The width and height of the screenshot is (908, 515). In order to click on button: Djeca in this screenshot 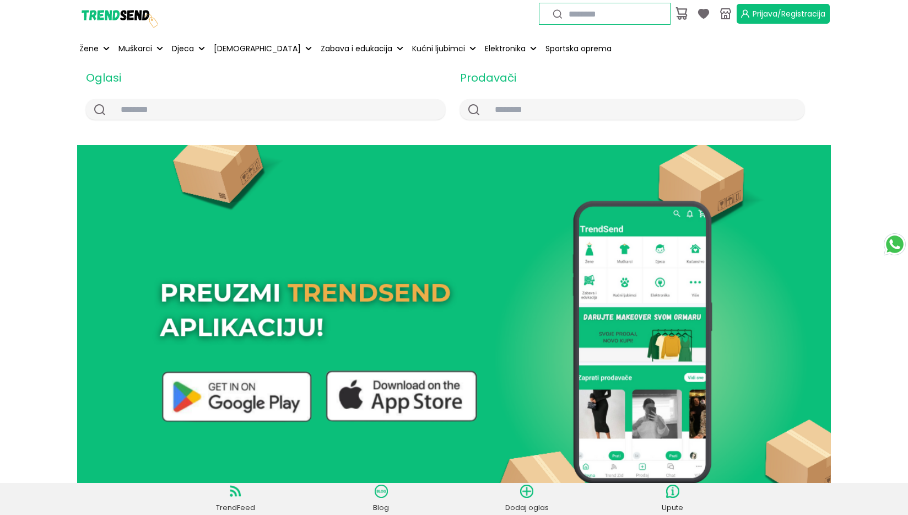, I will do `click(189, 49)`.